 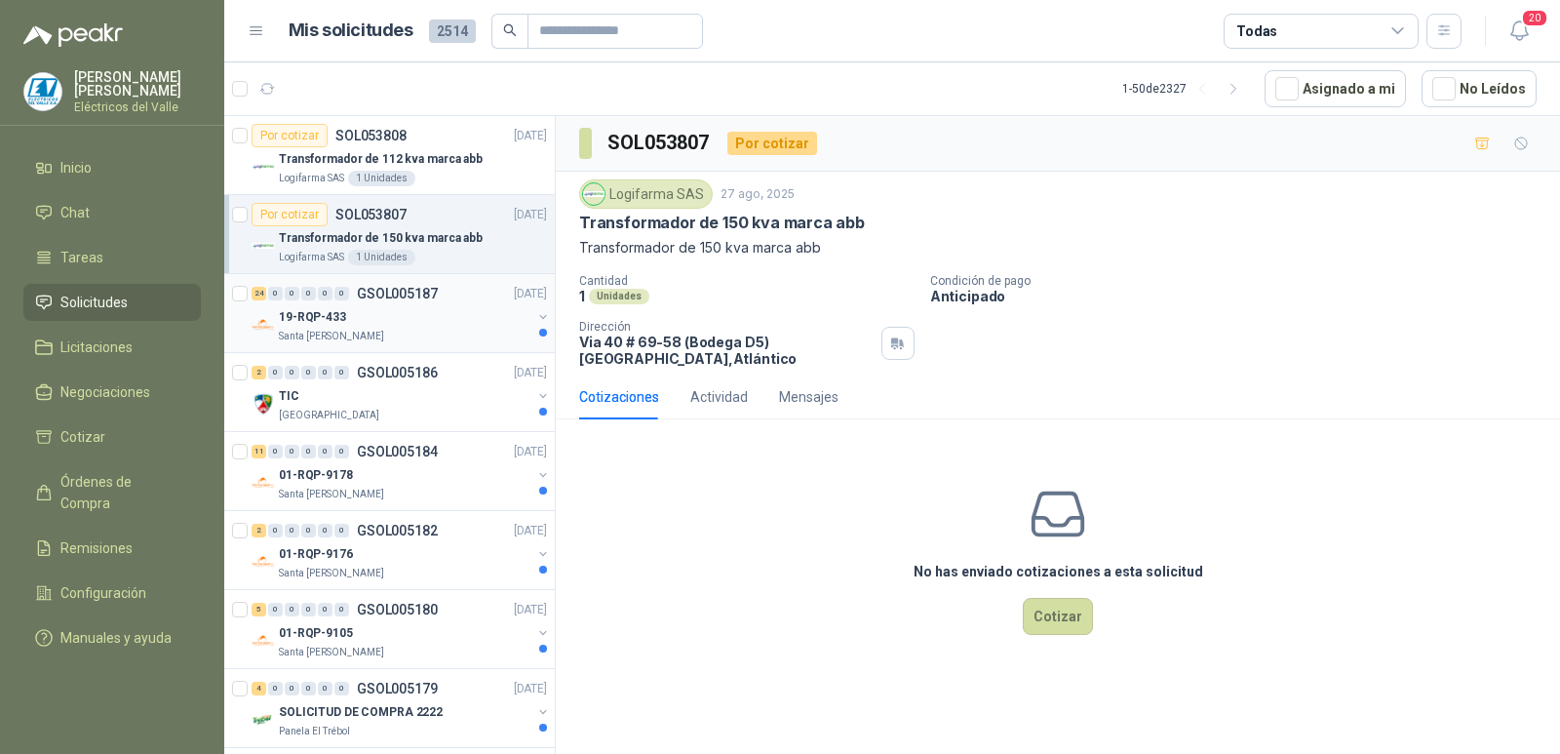 I want to click on h3: No has enviado cotizaciones a esta solicitud, so click(x=1058, y=571).